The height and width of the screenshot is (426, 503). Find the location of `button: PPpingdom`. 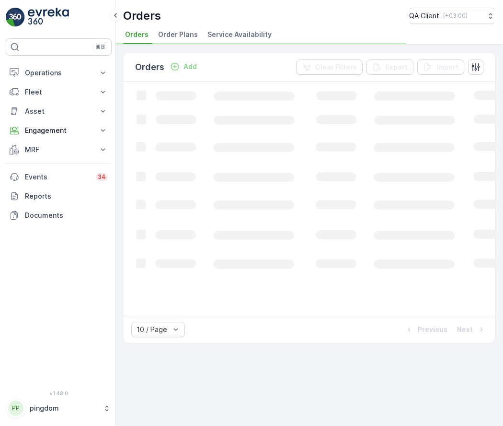

button: PPpingdom is located at coordinates (58, 408).